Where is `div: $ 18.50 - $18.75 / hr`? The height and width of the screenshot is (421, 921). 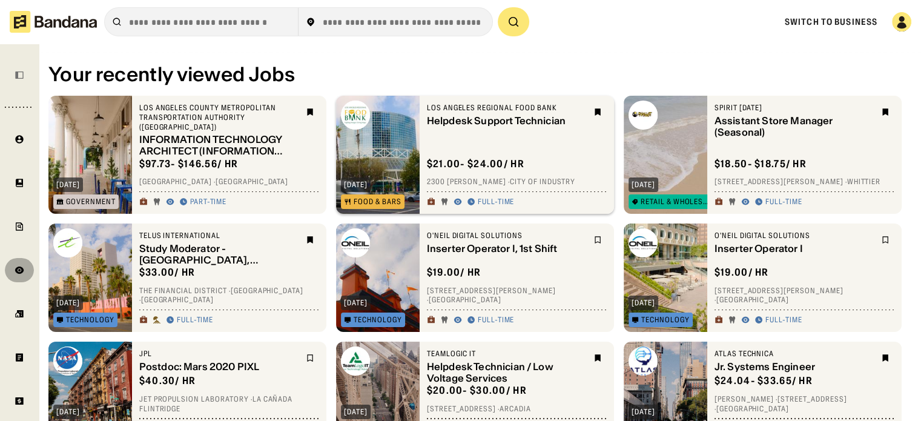
div: $ 18.50 - $18.75 / hr is located at coordinates (761, 164).